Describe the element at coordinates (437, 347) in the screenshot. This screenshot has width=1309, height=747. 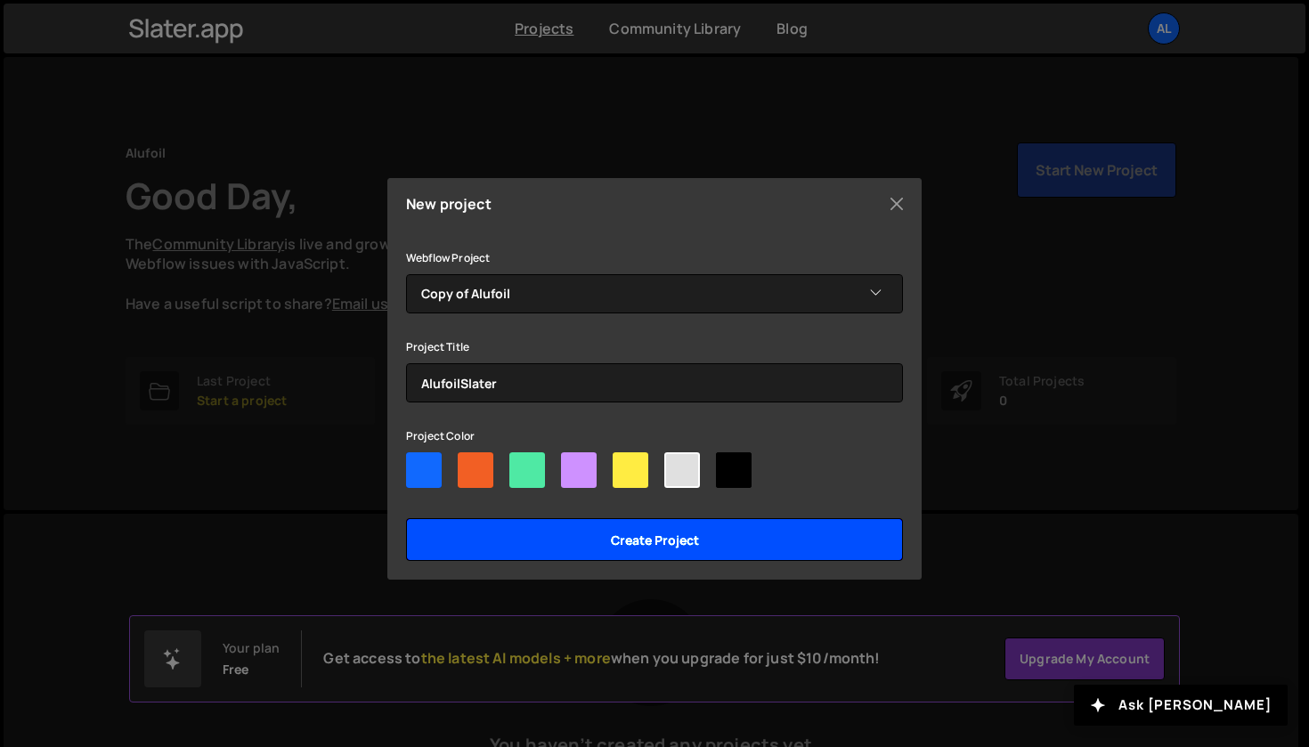
I see `label: Project Title` at that location.